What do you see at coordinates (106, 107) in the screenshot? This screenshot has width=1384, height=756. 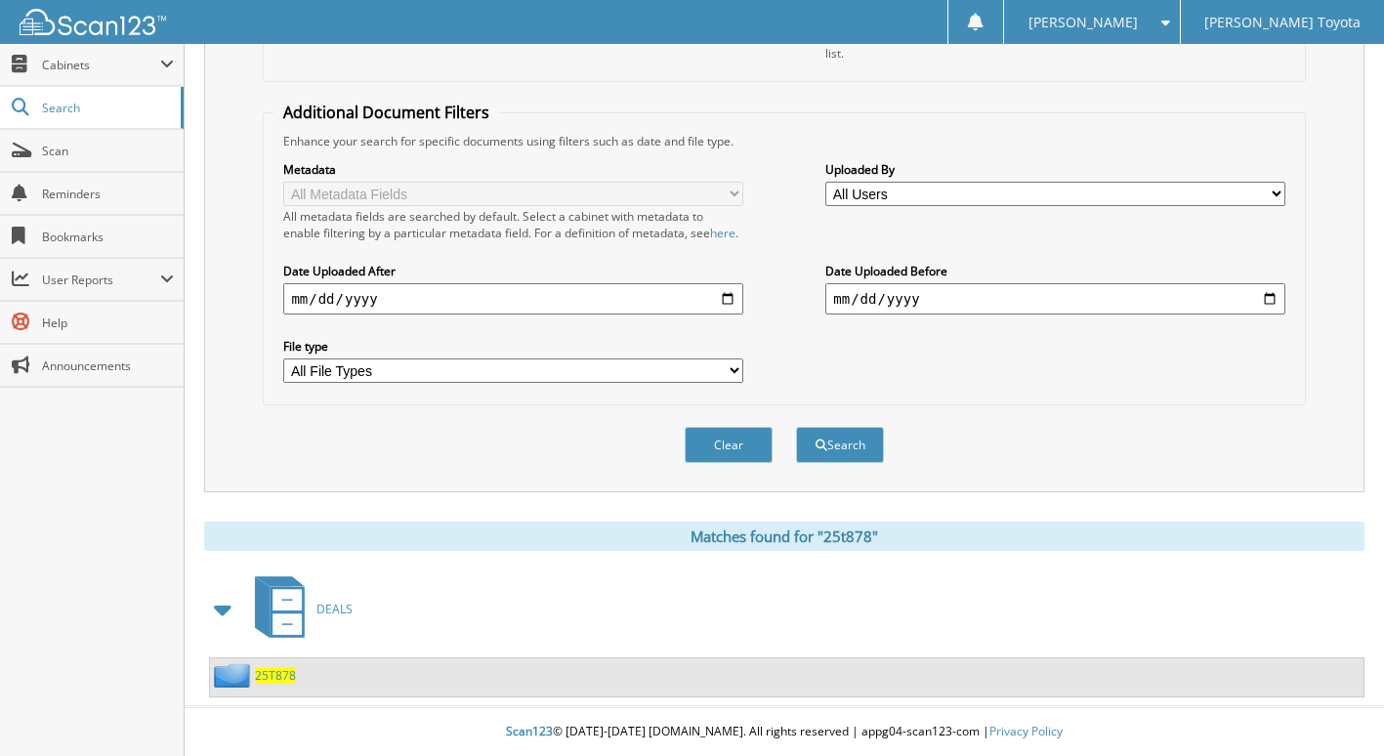 I see `span: Search` at bounding box center [106, 107].